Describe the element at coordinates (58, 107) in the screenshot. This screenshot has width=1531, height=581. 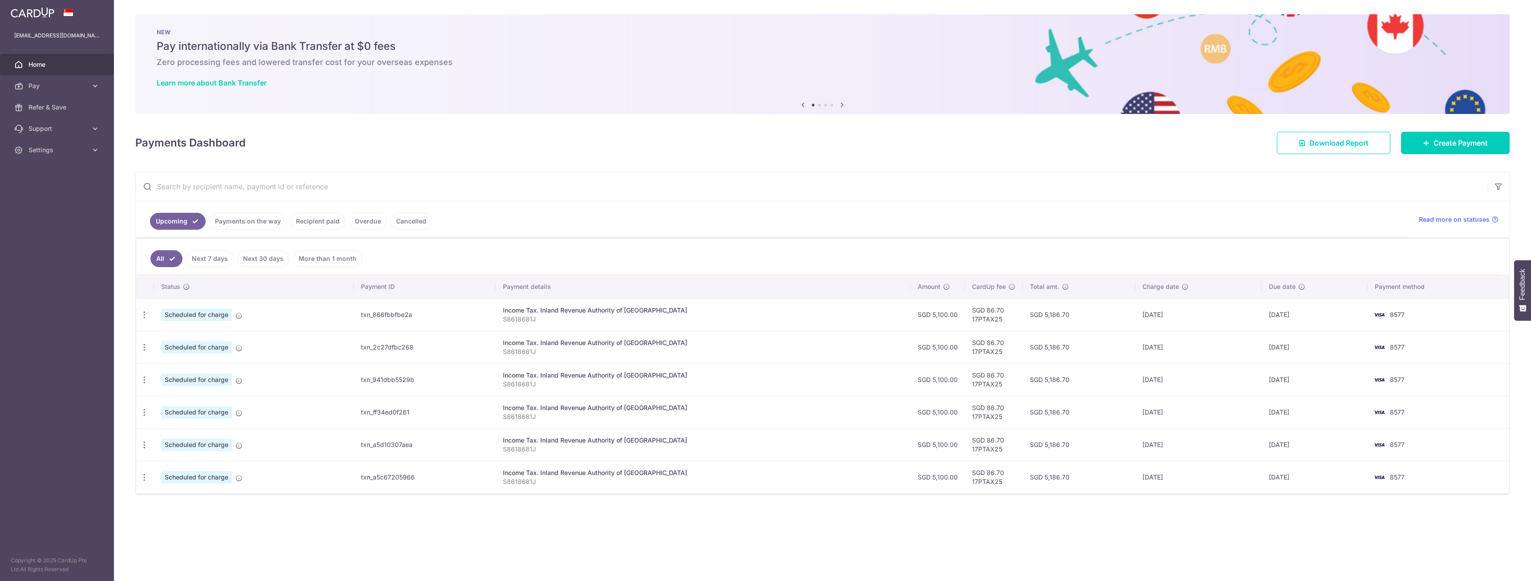
I see `span: Refer & Save` at that location.